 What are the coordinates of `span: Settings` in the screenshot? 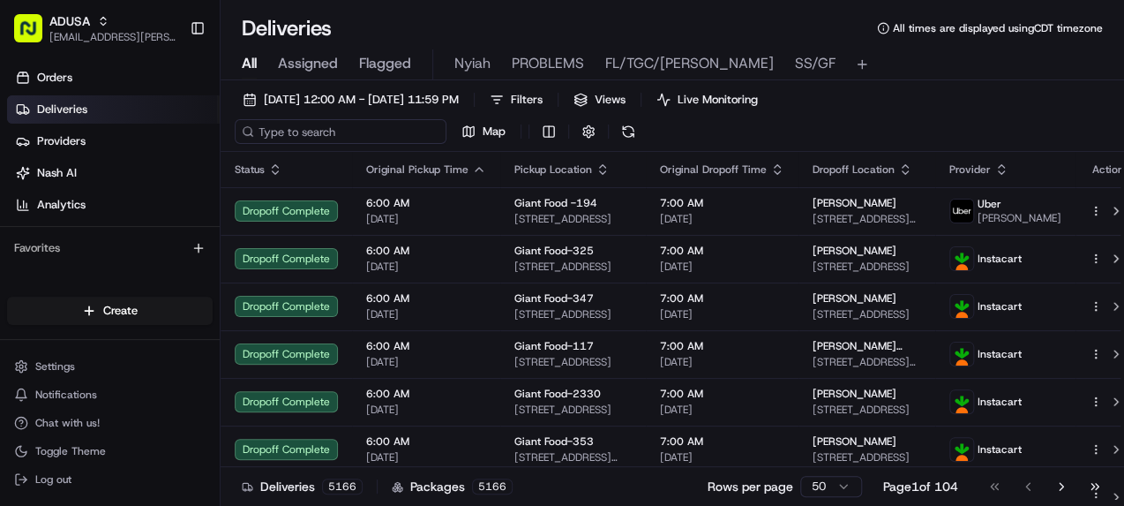 It's located at (55, 366).